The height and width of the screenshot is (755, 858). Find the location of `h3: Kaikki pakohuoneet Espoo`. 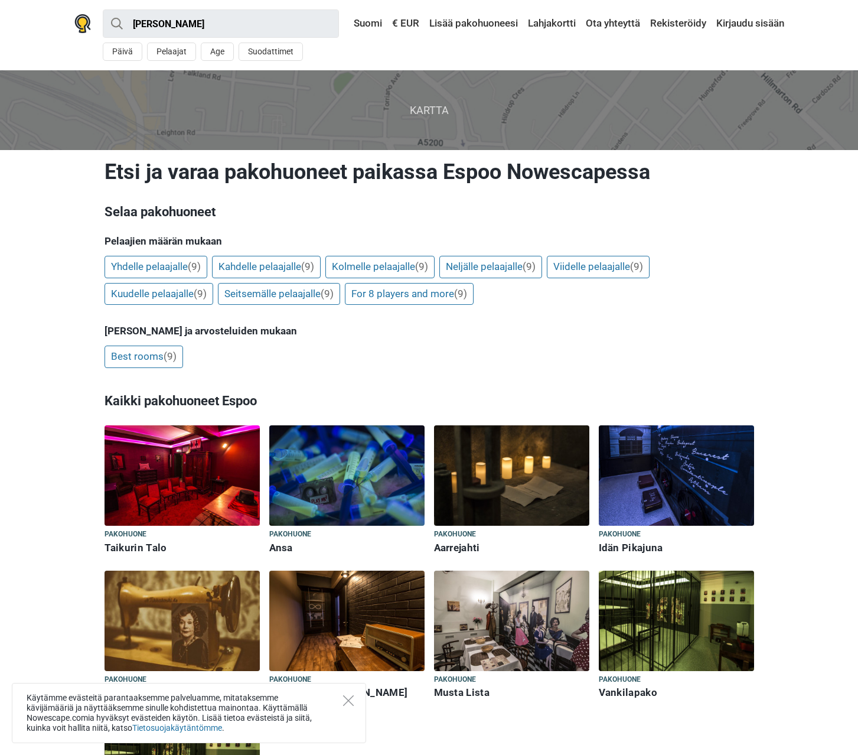

h3: Kaikki pakohuoneet Espoo is located at coordinates (430, 401).